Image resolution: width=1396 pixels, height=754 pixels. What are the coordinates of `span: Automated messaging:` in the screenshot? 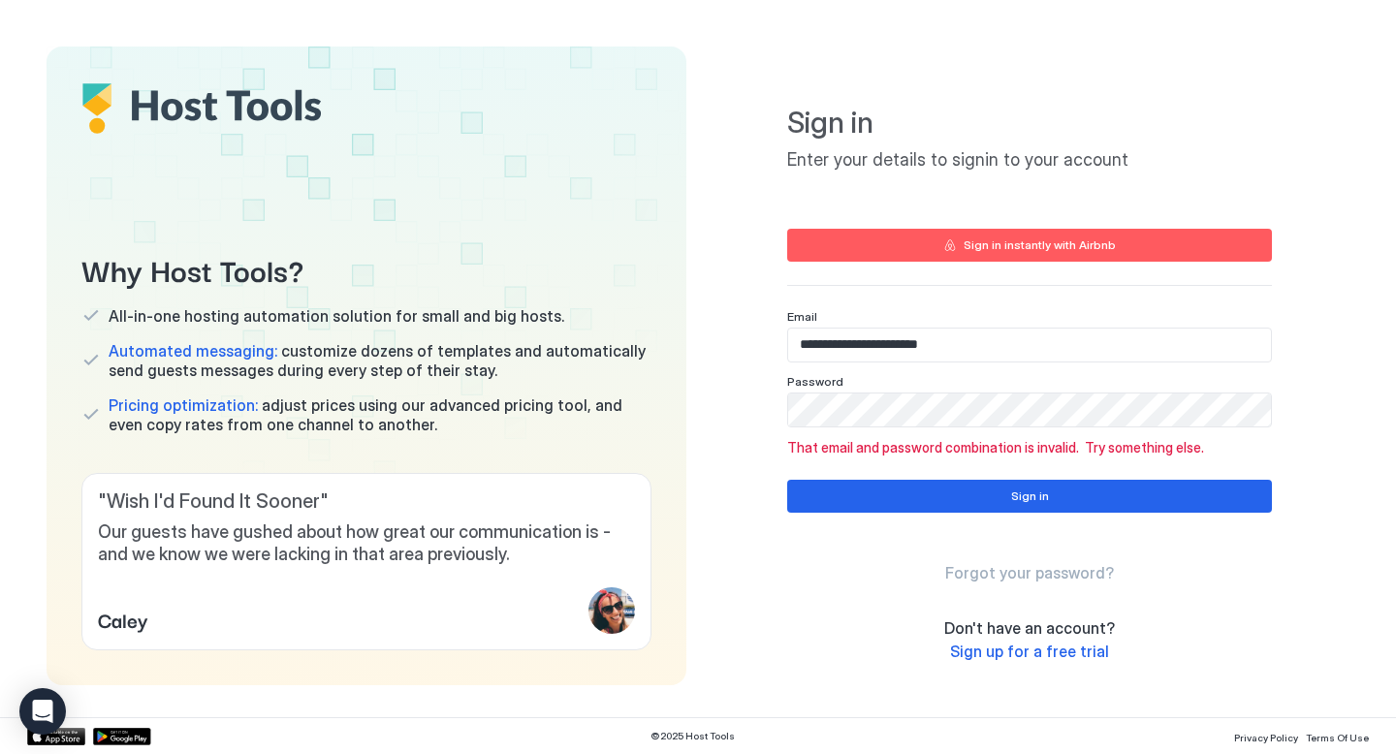 It's located at (193, 351).